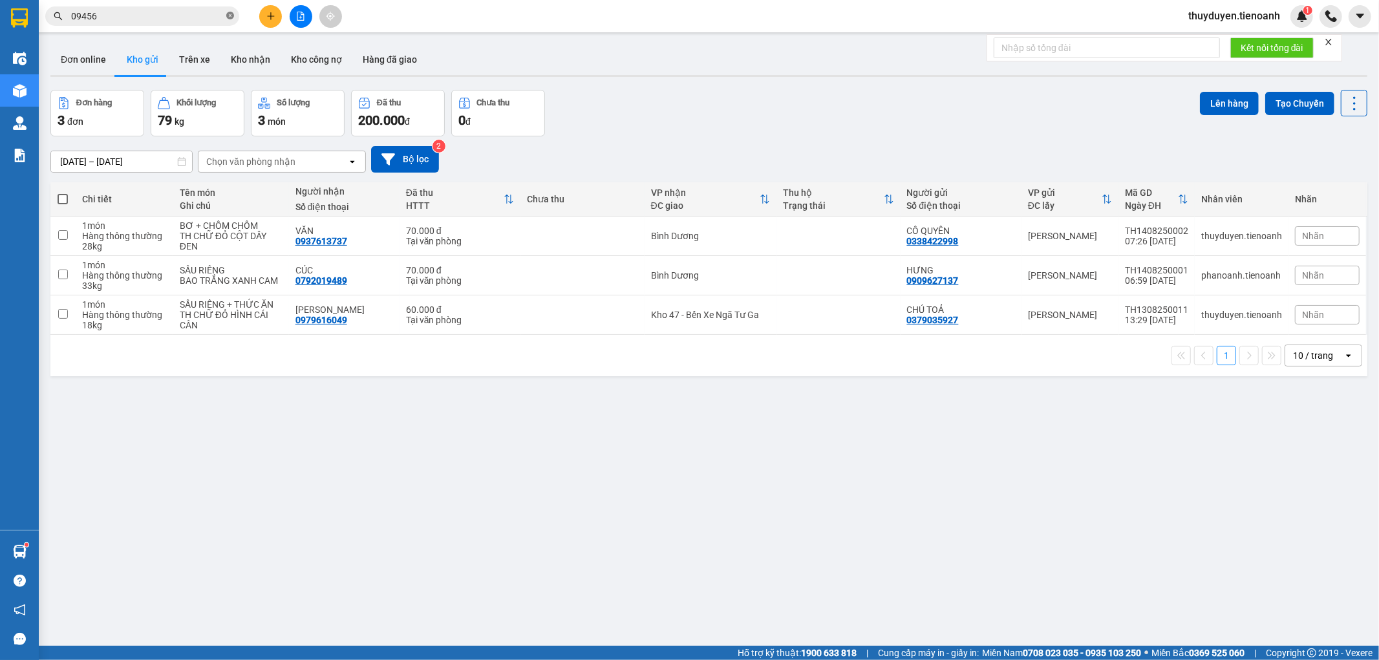  Describe the element at coordinates (1062, 653) in the screenshot. I see `span: Miền Nam` at that location.